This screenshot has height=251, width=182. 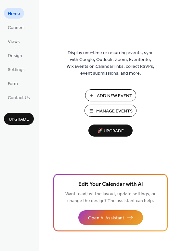 I want to click on span: Home, so click(x=14, y=14).